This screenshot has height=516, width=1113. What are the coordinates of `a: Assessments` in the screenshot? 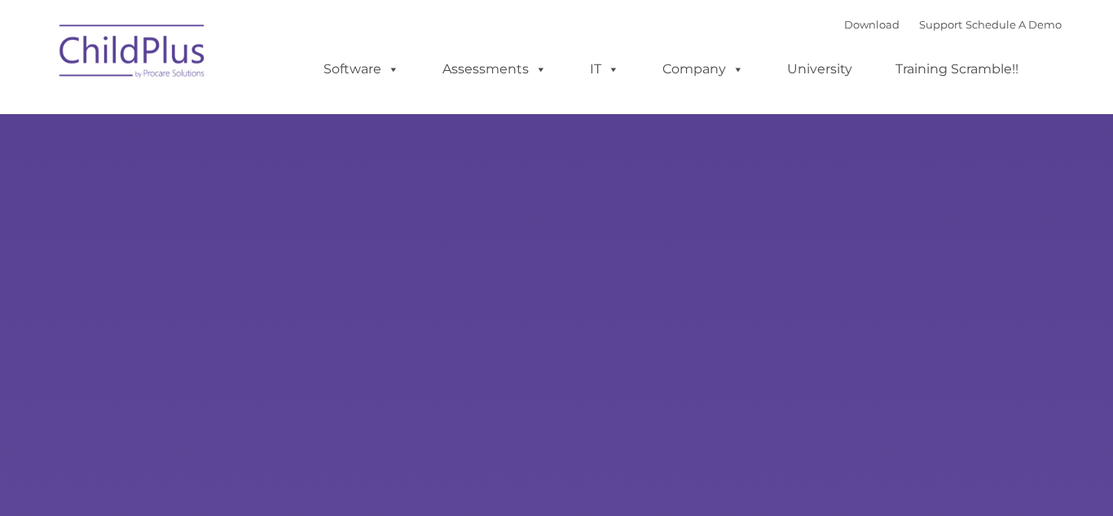 It's located at (495, 69).